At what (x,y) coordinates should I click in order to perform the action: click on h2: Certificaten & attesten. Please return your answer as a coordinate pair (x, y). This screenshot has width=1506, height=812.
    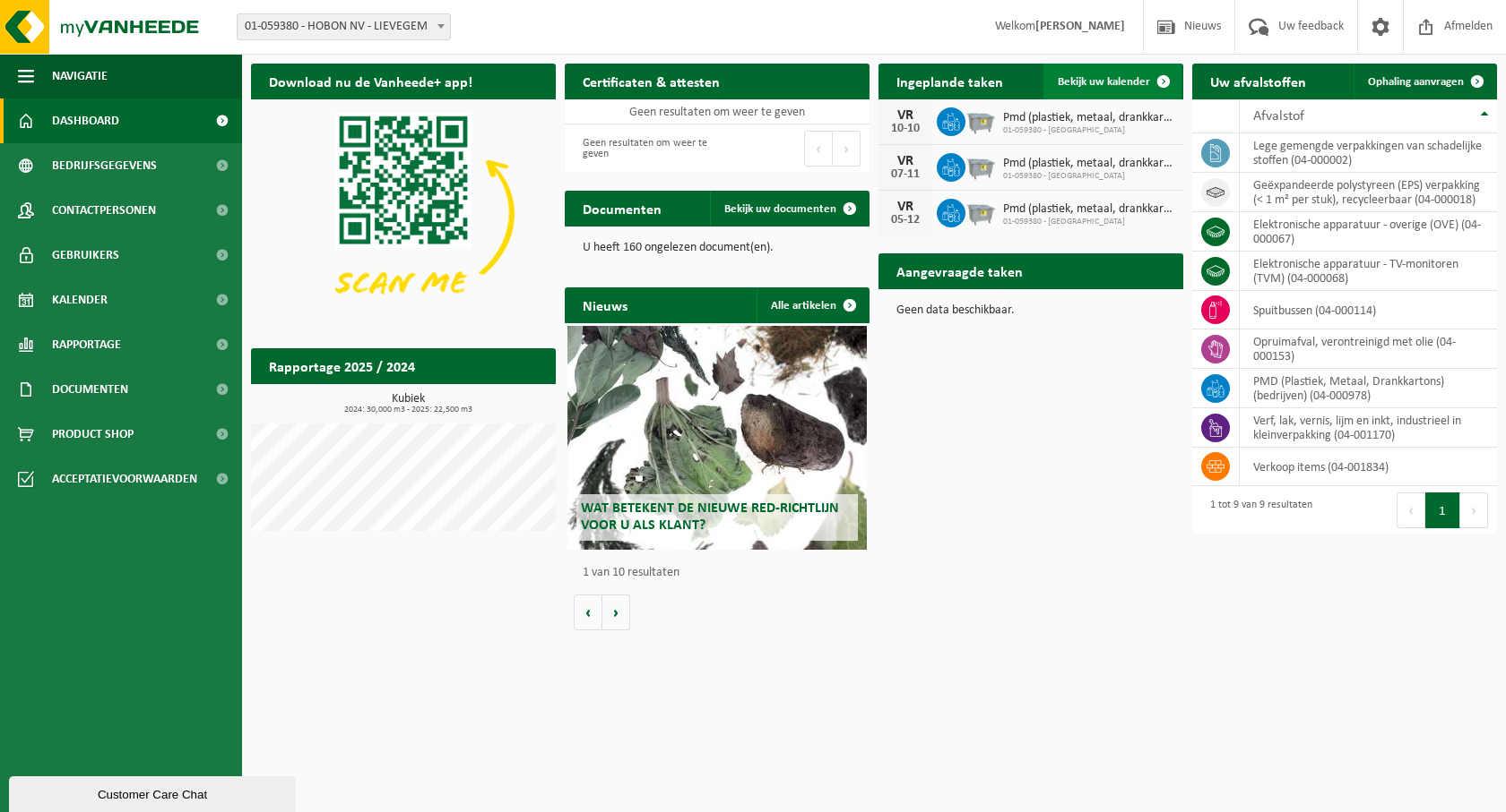
    Looking at the image, I should click on (650, 80).